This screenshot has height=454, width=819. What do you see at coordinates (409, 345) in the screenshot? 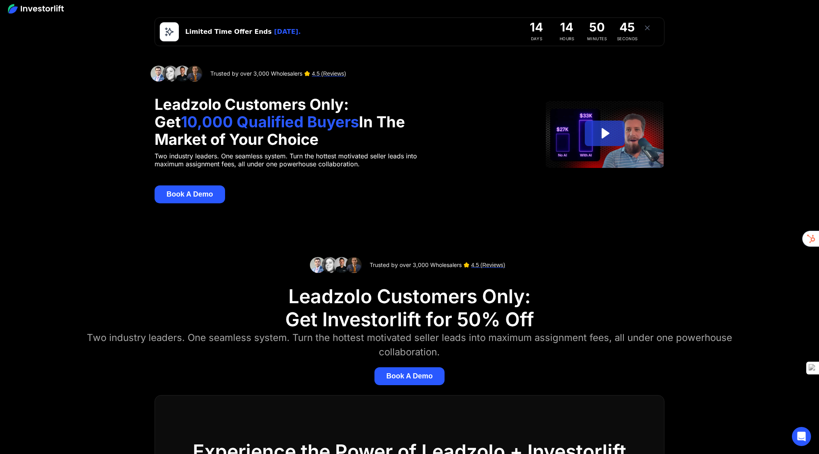
I see `div: Two industry leaders. One seamless system. Turn the hottest motivated seller leads into maximum a...` at bounding box center [409, 345].